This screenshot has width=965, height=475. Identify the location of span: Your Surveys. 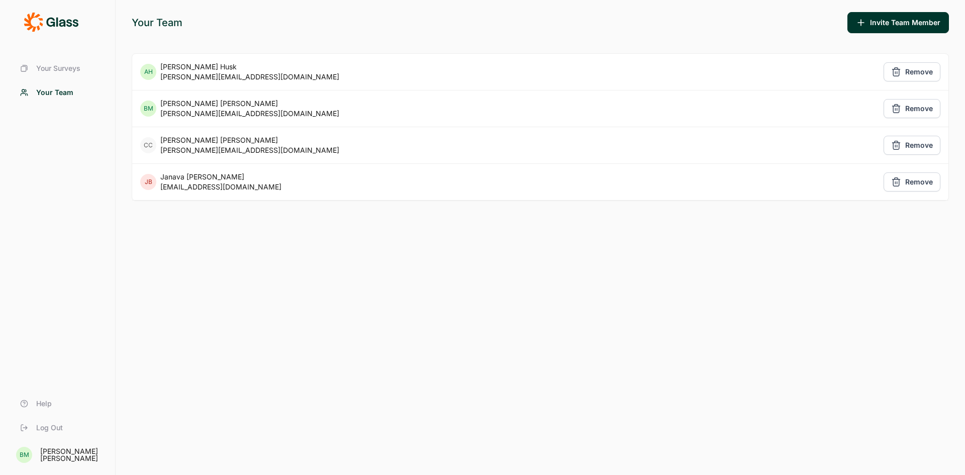
(58, 68).